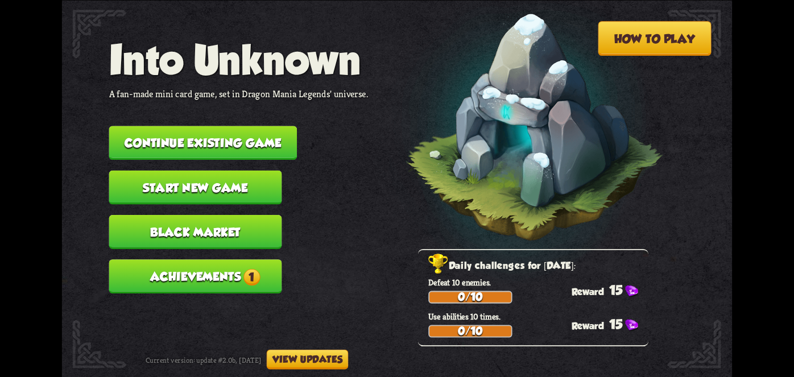 This screenshot has height=377, width=794. I want to click on h1: Into Unknown, so click(239, 59).